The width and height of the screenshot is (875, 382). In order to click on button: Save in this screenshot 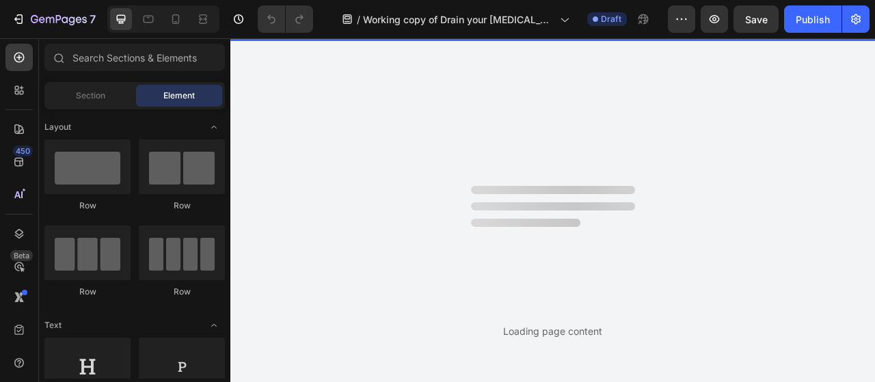, I will do `click(756, 19)`.